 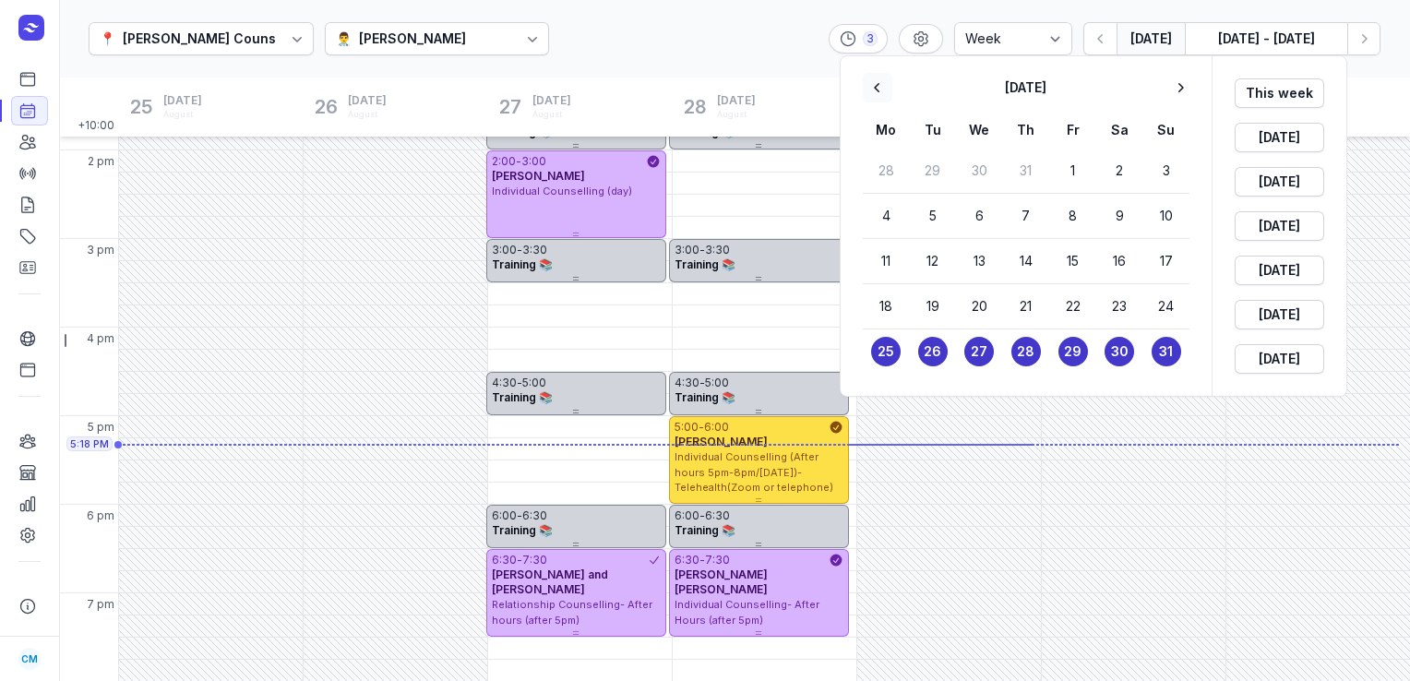 What do you see at coordinates (979, 130) in the screenshot?
I see `div: We` at bounding box center [979, 130].